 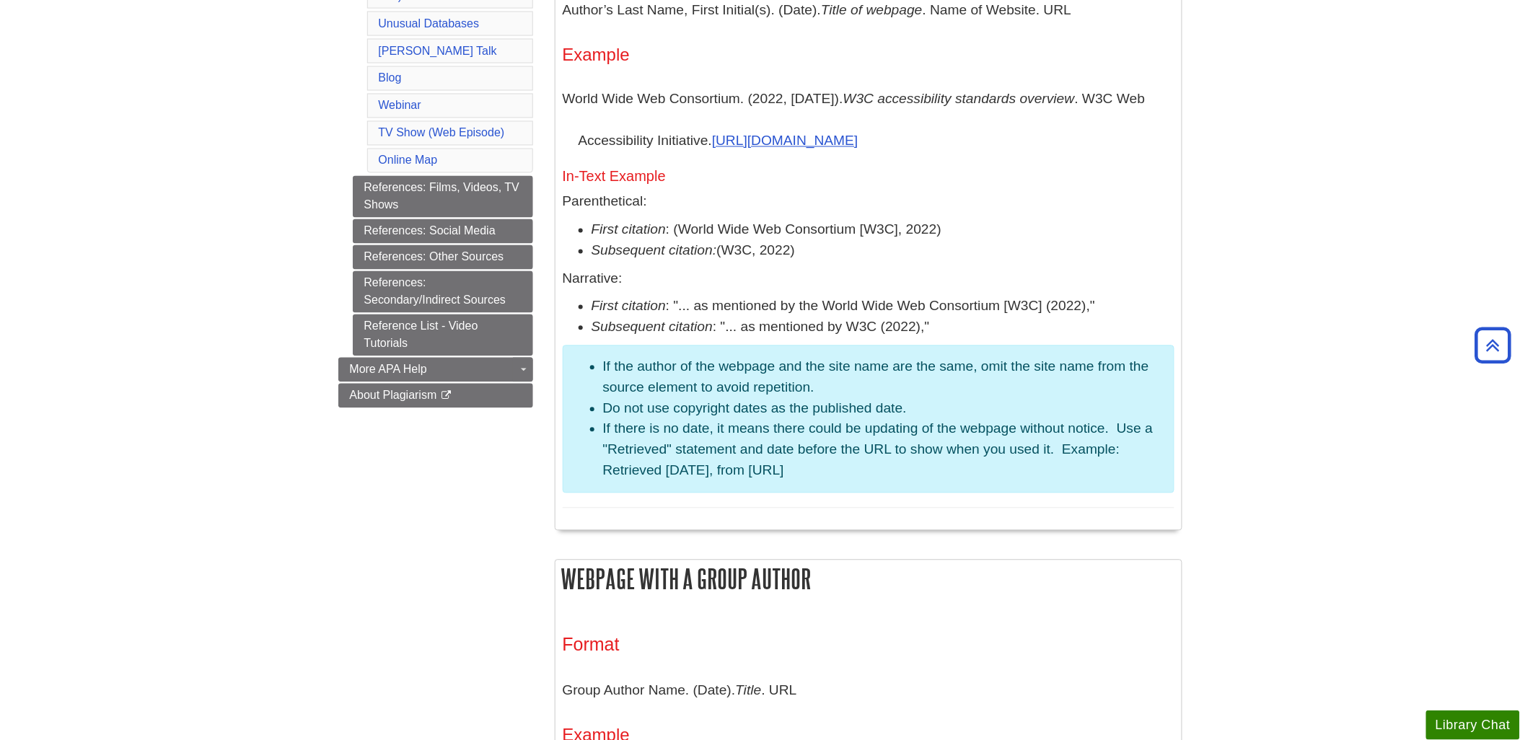 What do you see at coordinates (429, 23) in the screenshot?
I see `a: Unusual Databases` at bounding box center [429, 23].